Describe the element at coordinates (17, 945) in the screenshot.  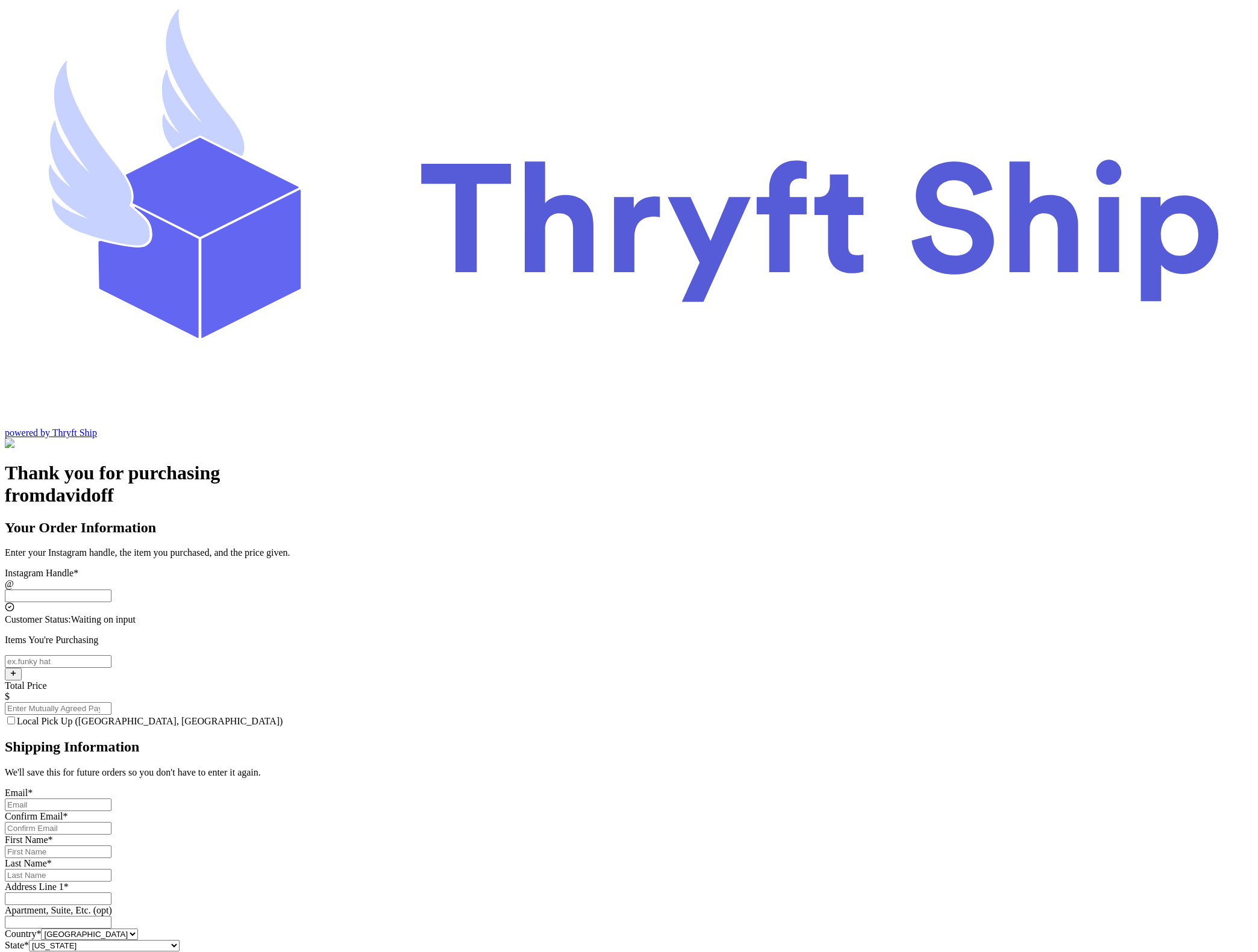
I see `label: State` at that location.